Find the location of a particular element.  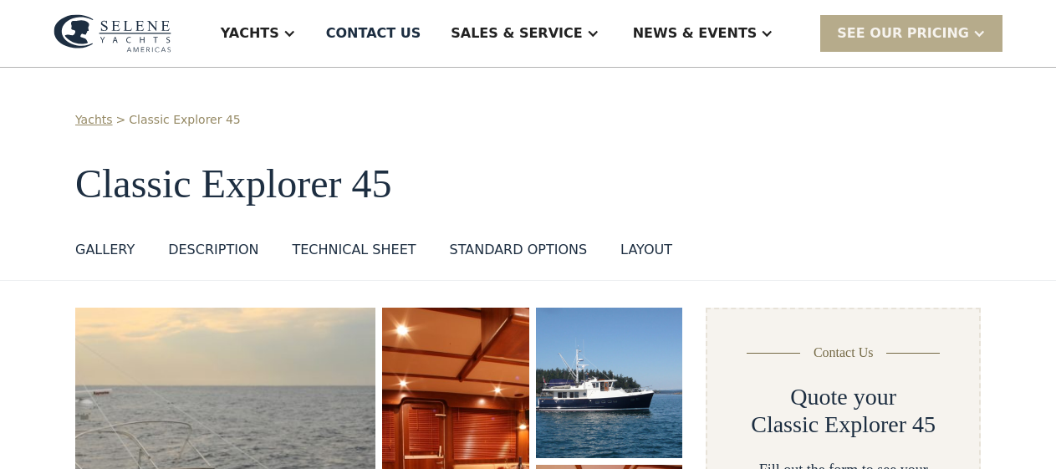

div: Sales & Service is located at coordinates (516, 33).